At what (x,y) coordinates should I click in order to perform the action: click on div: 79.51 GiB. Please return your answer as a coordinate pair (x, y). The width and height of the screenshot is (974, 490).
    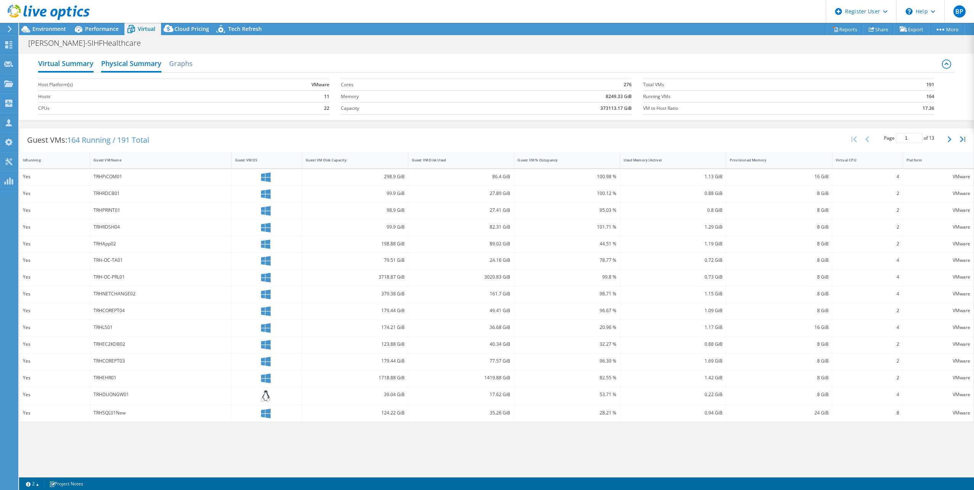
    Looking at the image, I should click on (355, 260).